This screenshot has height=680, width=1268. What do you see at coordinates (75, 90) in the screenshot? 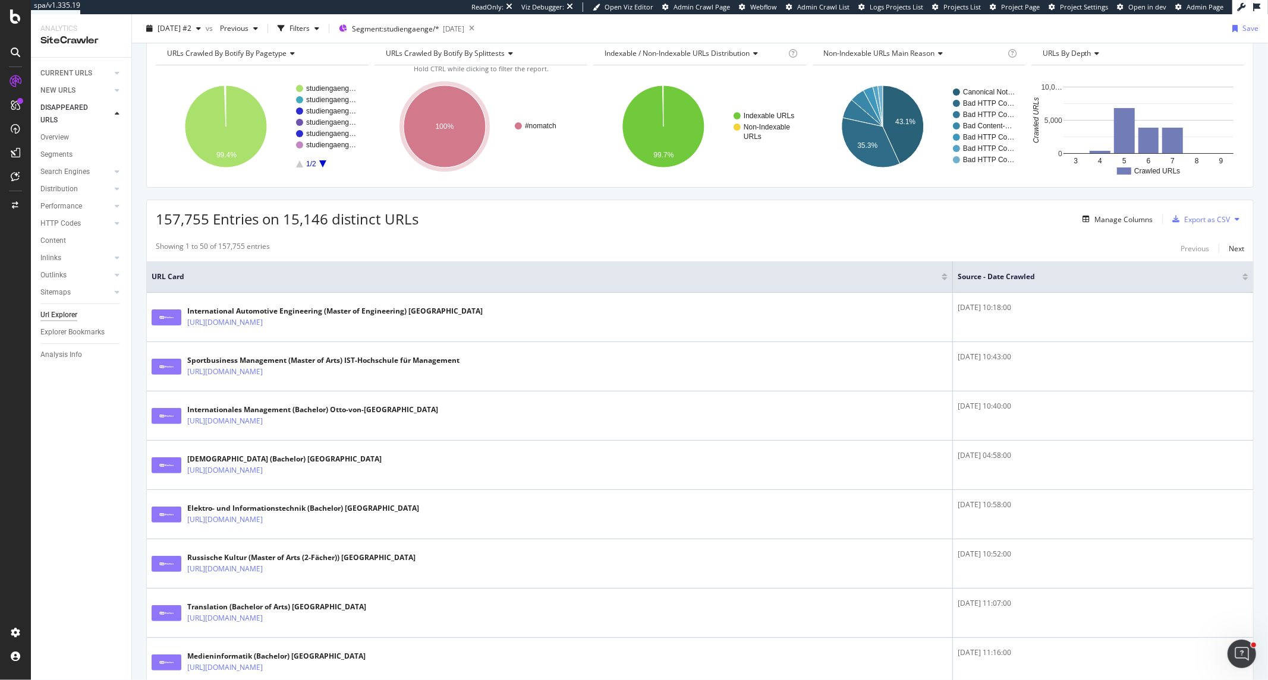
I see `a: NEW URLS` at bounding box center [75, 90].